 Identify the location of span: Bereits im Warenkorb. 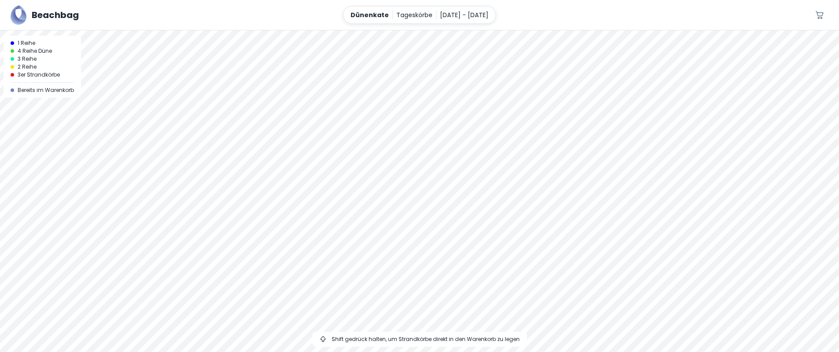
(46, 90).